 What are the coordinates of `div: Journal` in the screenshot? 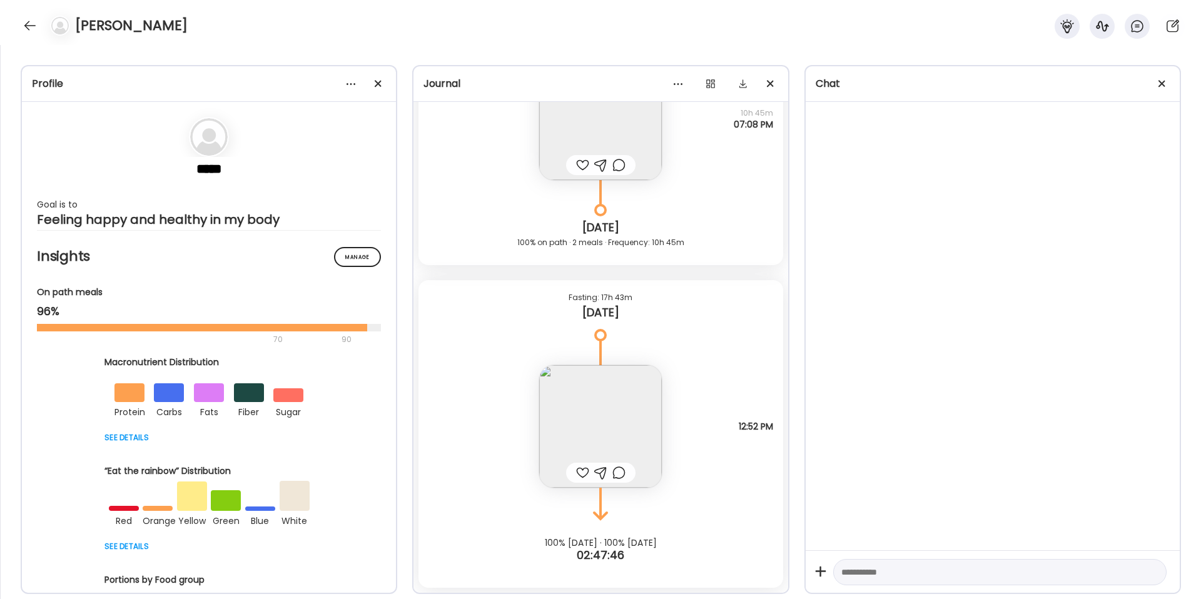 It's located at (601, 84).